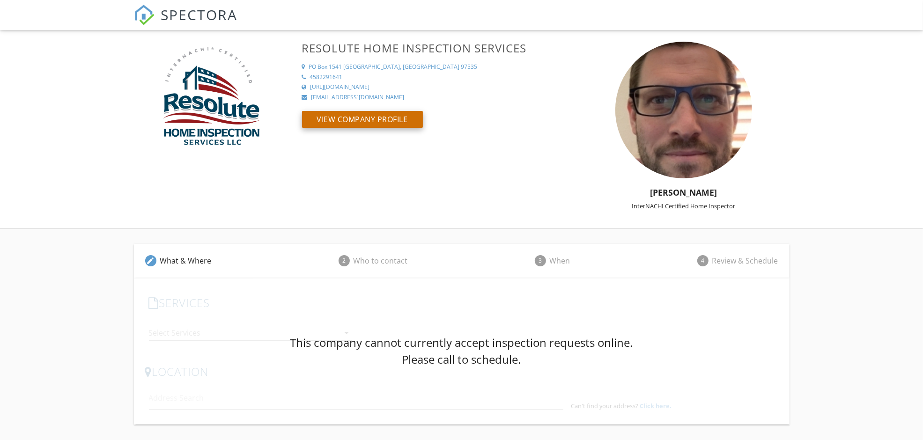 Image resolution: width=923 pixels, height=440 pixels. What do you see at coordinates (745, 261) in the screenshot?
I see `div: Review & Schedule` at bounding box center [745, 261].